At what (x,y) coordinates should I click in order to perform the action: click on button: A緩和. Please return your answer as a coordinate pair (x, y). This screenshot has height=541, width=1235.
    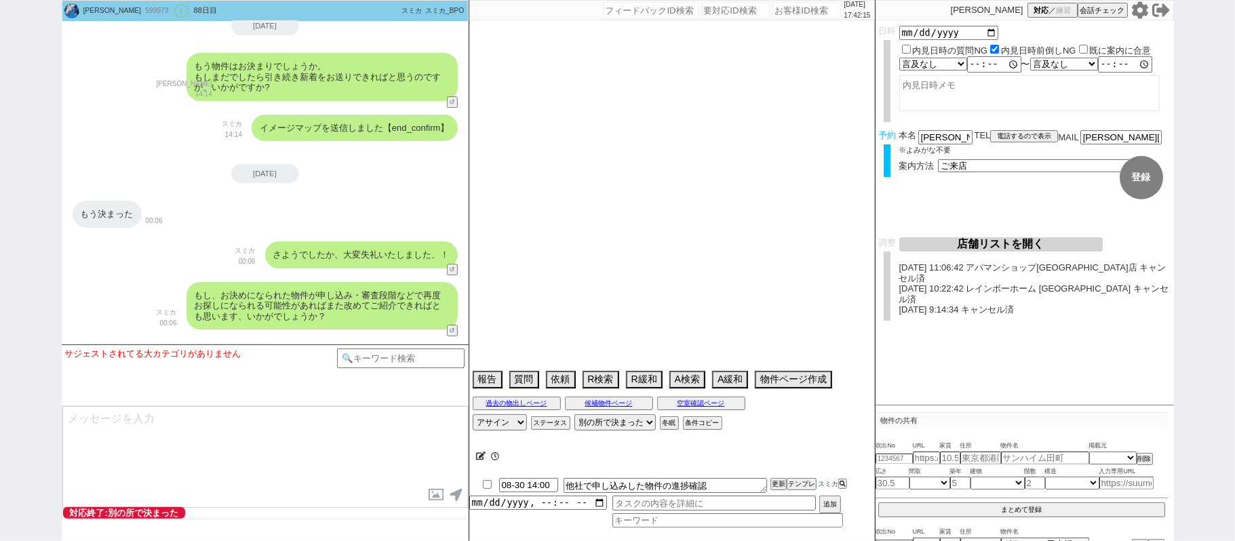
    Looking at the image, I should click on (730, 380).